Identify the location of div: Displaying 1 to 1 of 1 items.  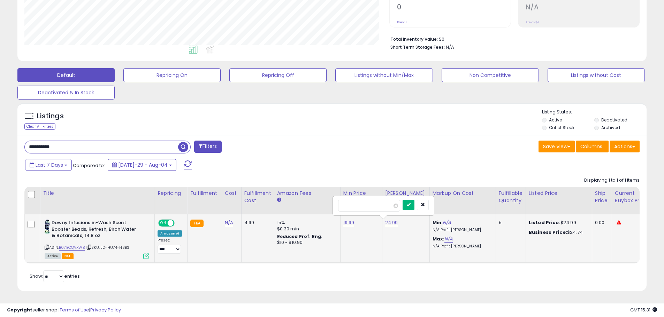
(611, 180).